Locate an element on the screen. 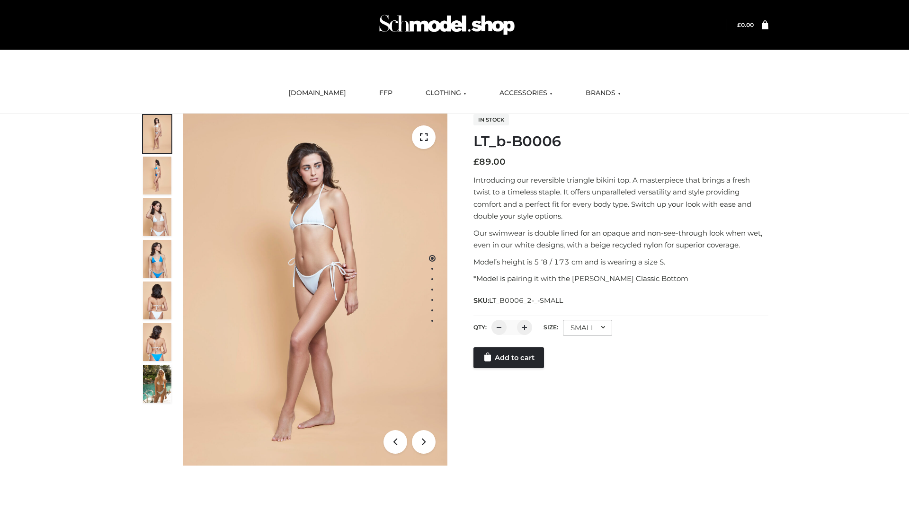 This screenshot has height=511, width=909. img: ArielClassicBikiniTop_CloudNine_AzureSky_OW114ECO_1 is located at coordinates (315, 290).